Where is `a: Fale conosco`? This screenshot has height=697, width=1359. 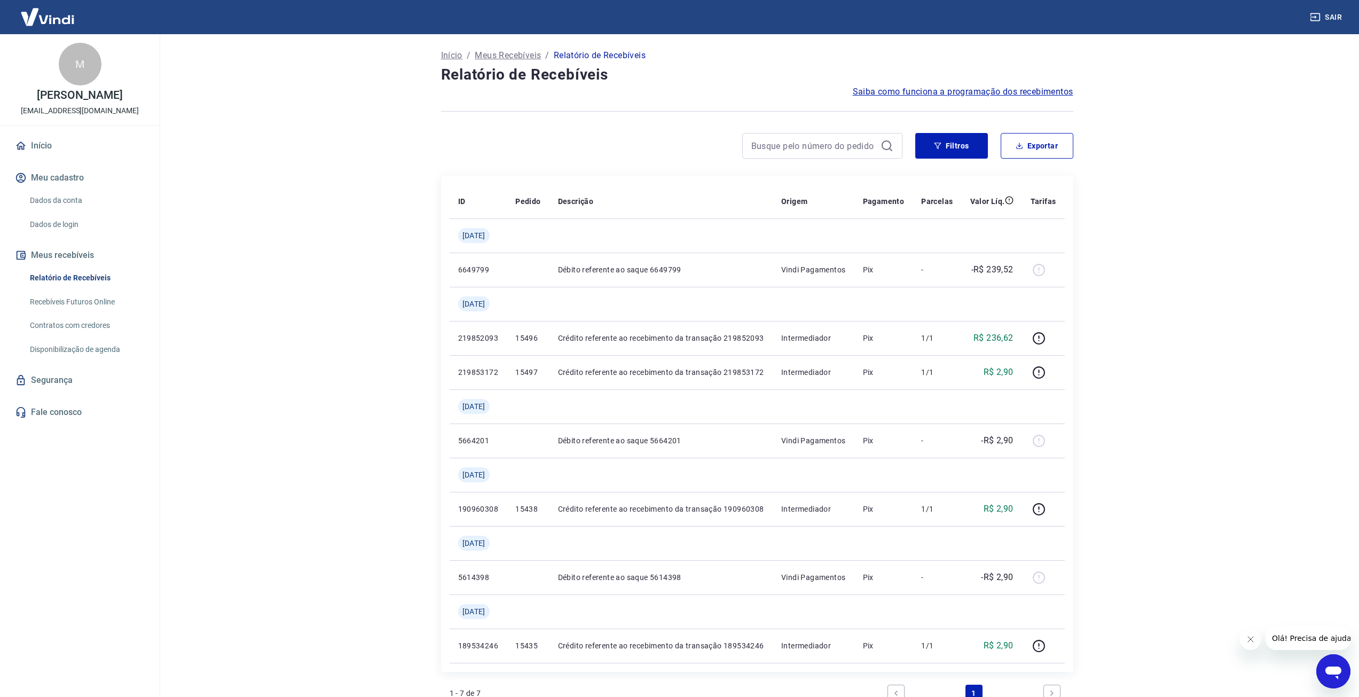 a: Fale conosco is located at coordinates (80, 412).